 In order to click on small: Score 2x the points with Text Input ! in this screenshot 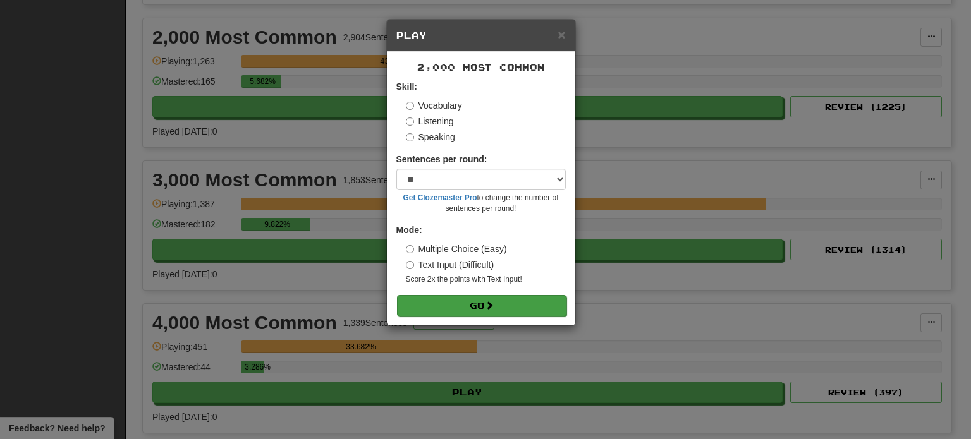, I will do `click(485, 279)`.